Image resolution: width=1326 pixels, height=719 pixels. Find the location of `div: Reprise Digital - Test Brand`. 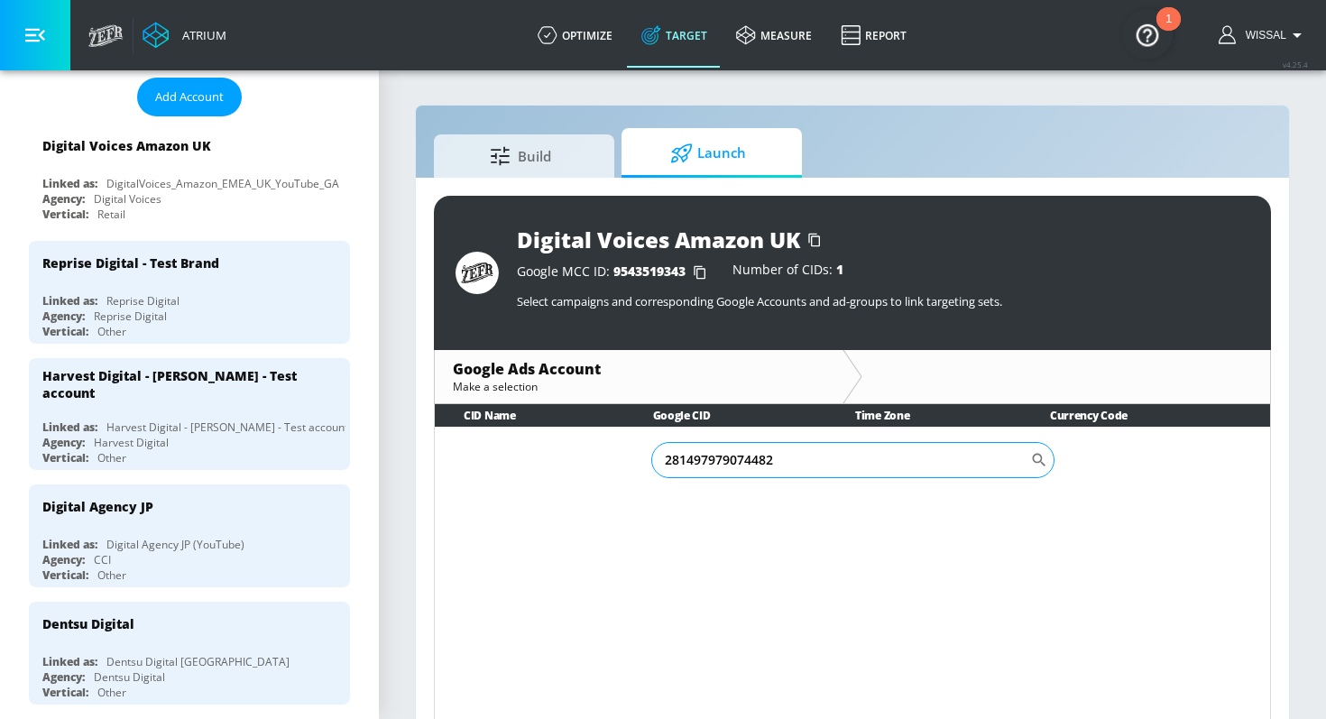

div: Reprise Digital - Test Brand is located at coordinates (131, 262).